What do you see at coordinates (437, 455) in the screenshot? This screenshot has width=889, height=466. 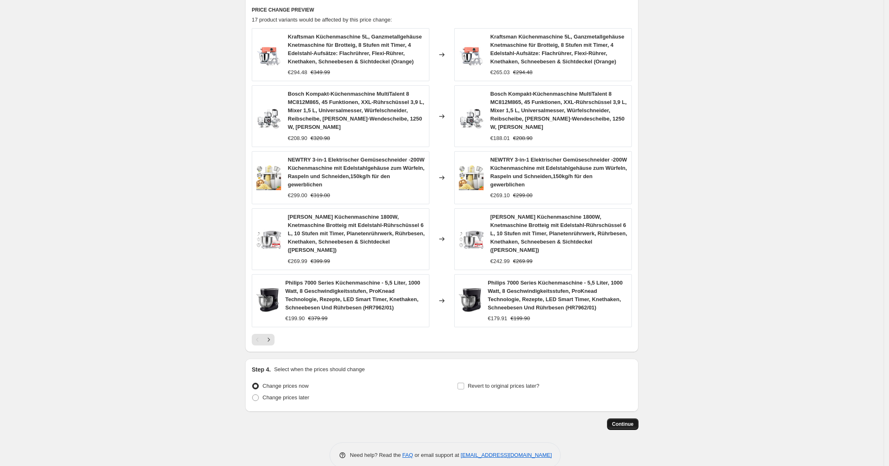 I see `span: or email support at` at bounding box center [437, 455].